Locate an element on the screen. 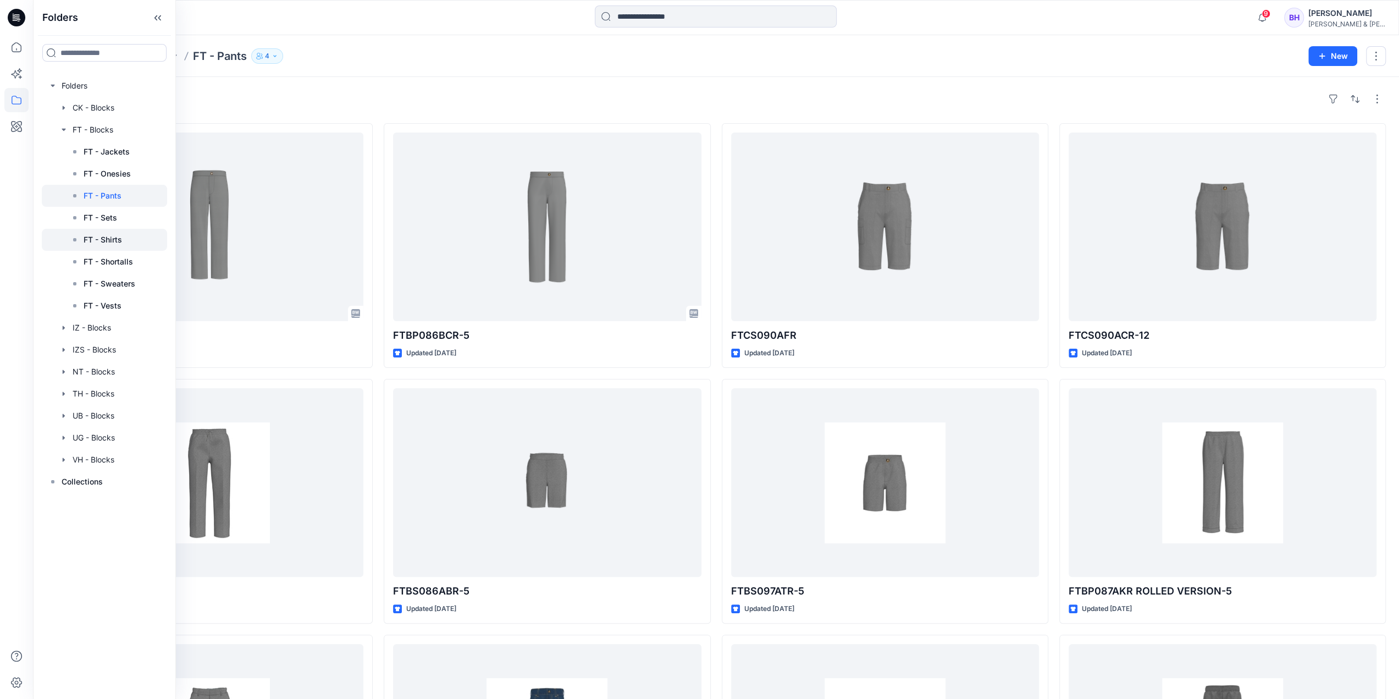  p: Collections is located at coordinates (82, 482).